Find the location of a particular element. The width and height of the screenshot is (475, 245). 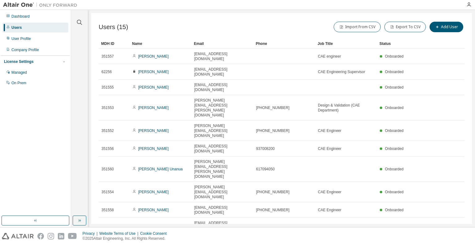

span: Users (15) is located at coordinates (113, 27).